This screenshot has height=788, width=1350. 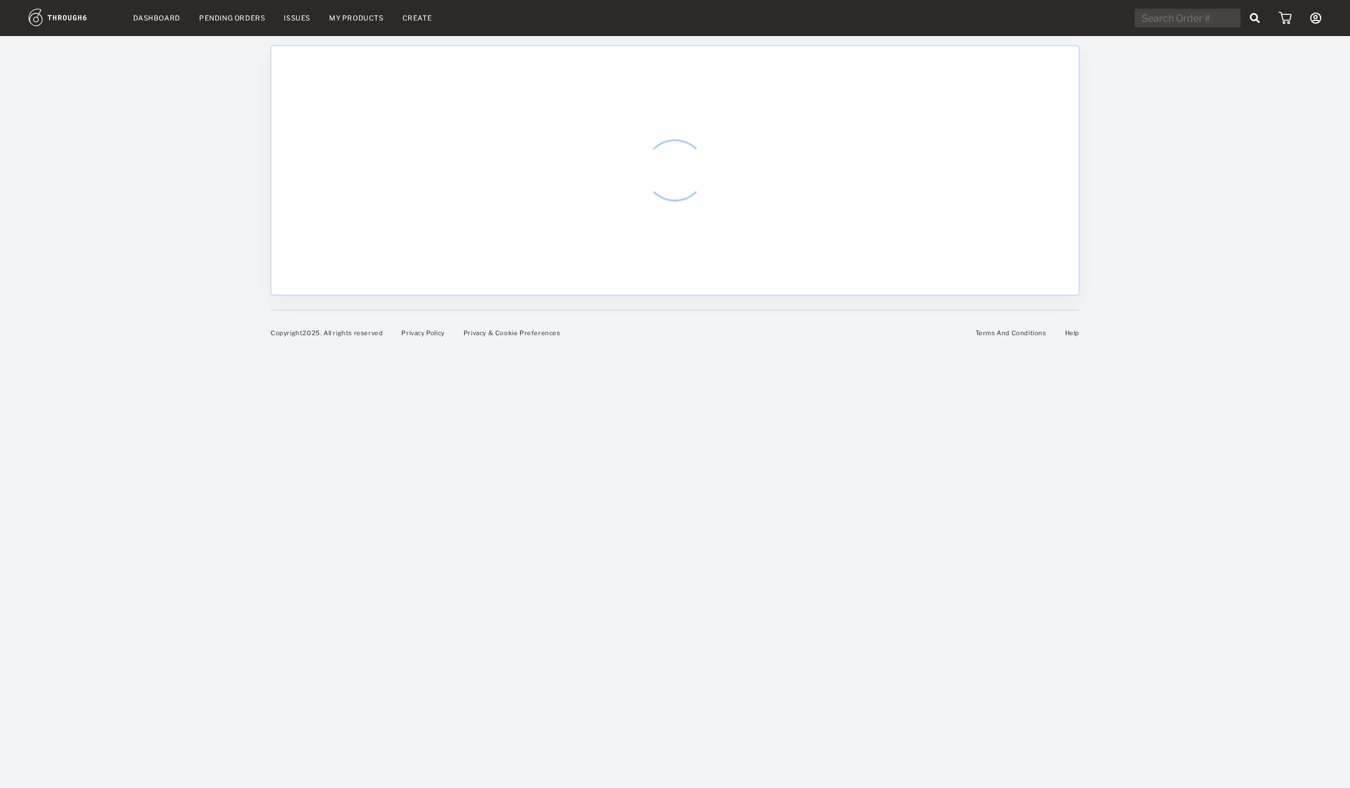 I want to click on a: Help, so click(x=1072, y=333).